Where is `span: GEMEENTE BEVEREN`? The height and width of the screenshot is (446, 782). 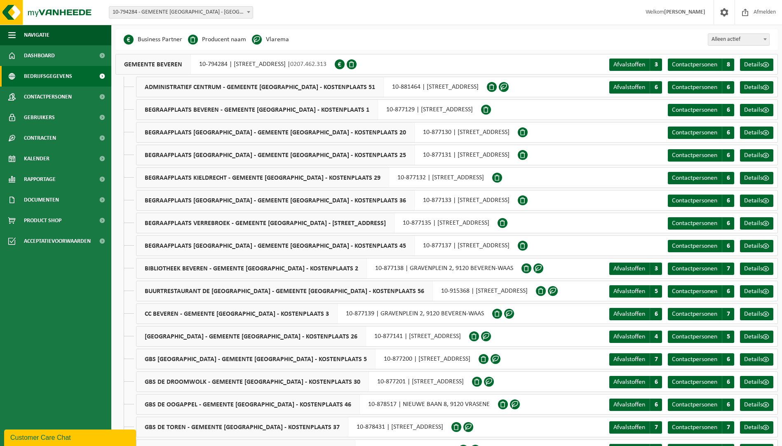
span: GEMEENTE BEVEREN is located at coordinates (153, 64).